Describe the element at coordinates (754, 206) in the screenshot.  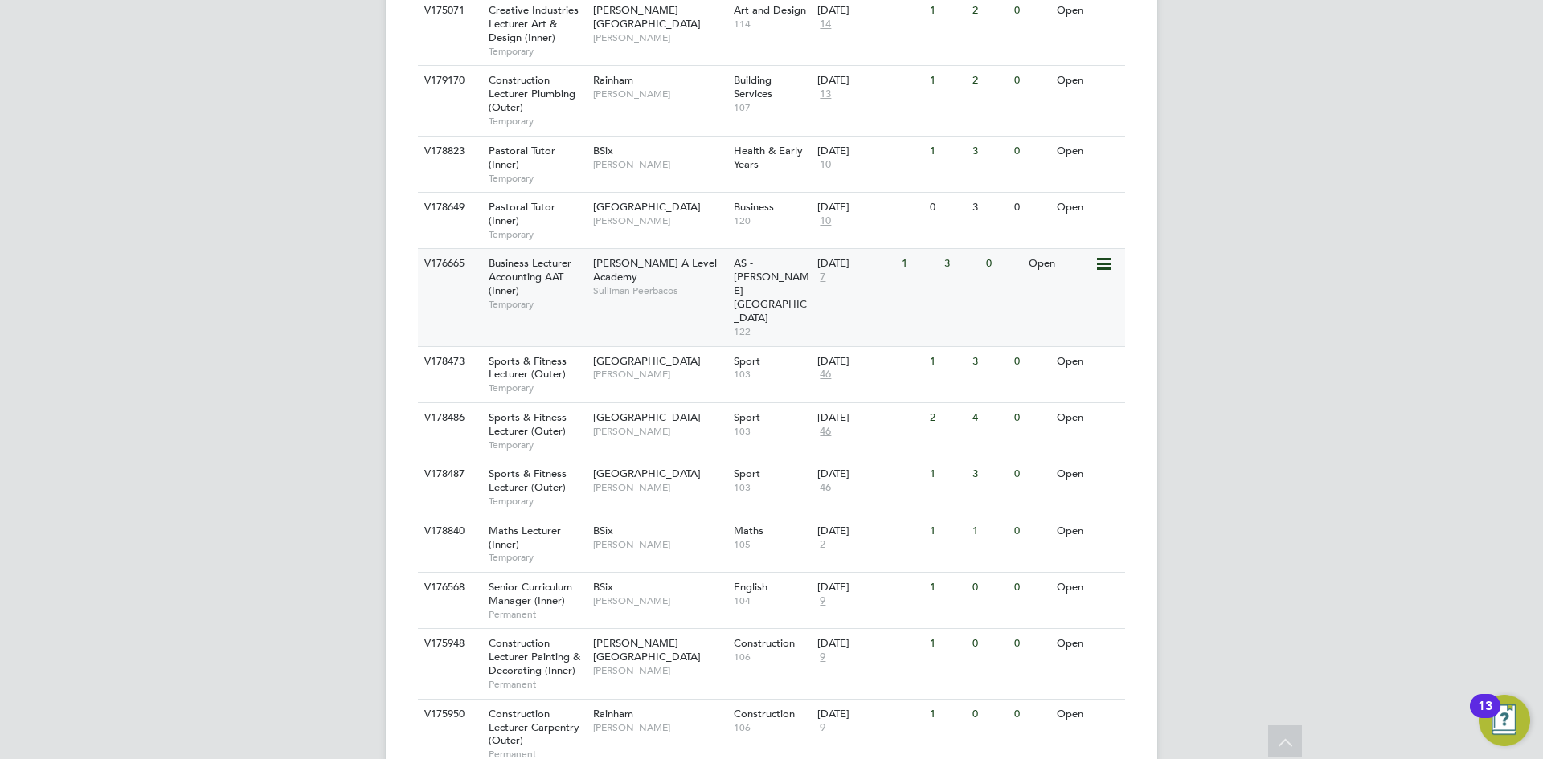
I see `span: Business` at that location.